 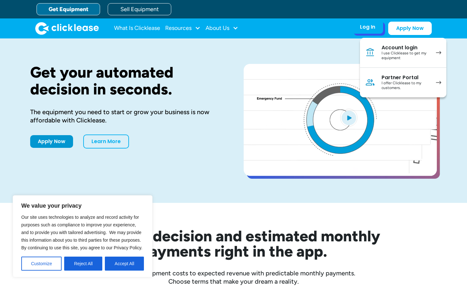 I want to click on div: I use Clicklease to get my equipment, so click(x=406, y=56).